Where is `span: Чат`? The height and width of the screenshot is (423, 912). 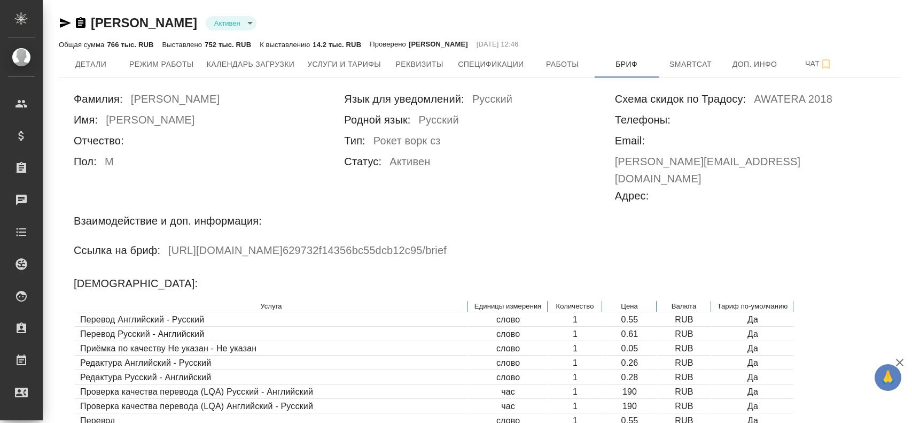
span: Чат is located at coordinates (819, 64).